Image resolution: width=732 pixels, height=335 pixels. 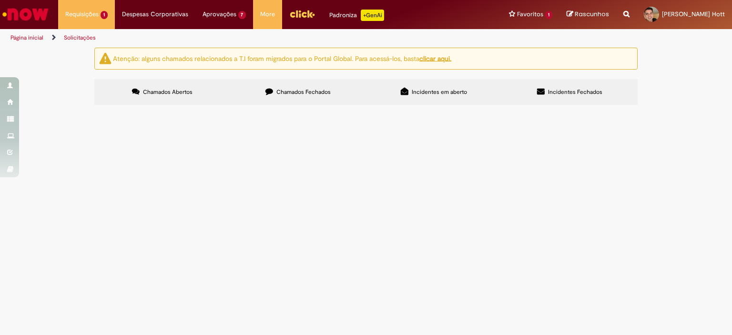 I want to click on span: More, so click(x=267, y=14).